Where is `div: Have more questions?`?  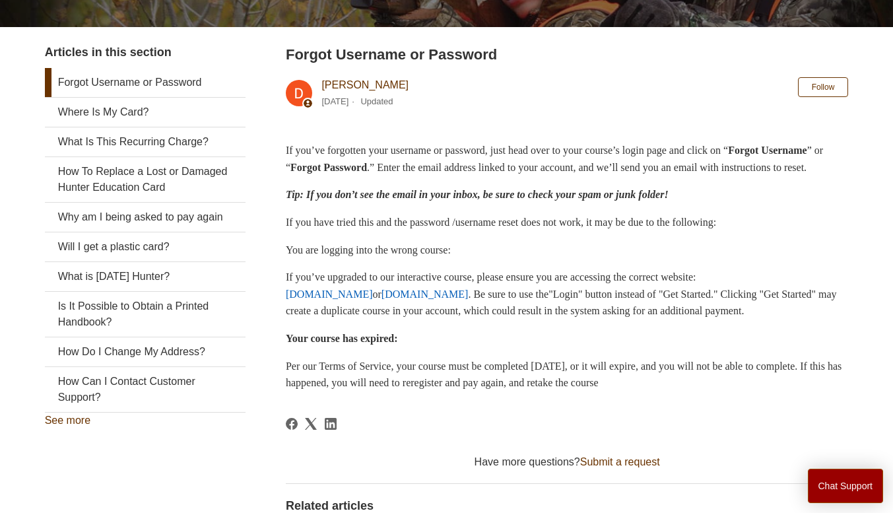
div: Have more questions? is located at coordinates (567, 462).